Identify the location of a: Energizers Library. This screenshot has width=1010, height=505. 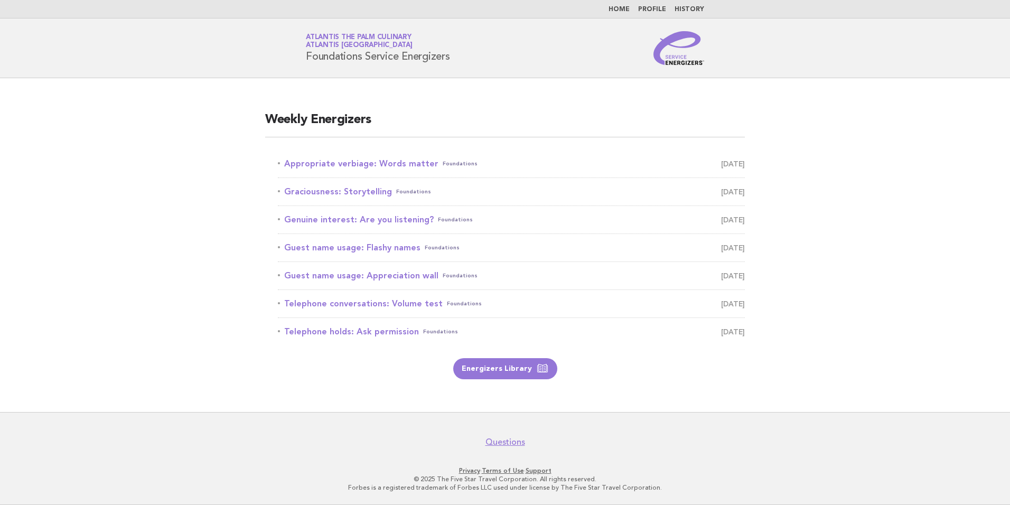
(505, 369).